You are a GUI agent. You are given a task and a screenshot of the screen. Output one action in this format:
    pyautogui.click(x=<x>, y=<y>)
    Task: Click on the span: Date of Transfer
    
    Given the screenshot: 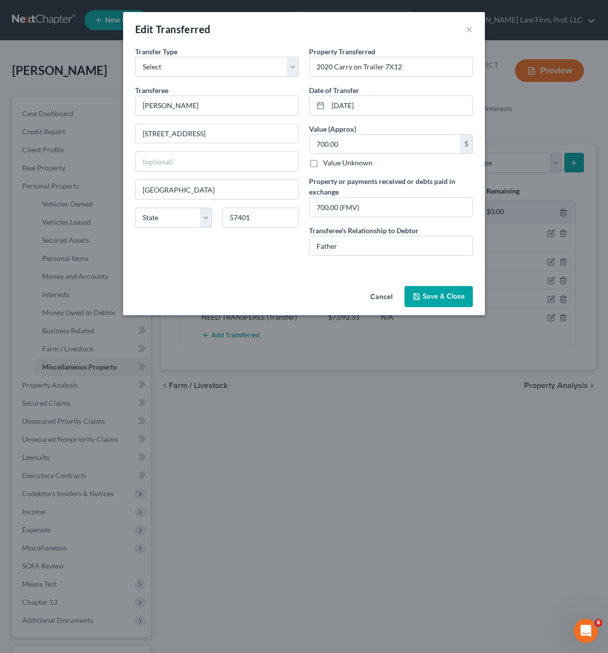 What is the action you would take?
    pyautogui.click(x=334, y=90)
    